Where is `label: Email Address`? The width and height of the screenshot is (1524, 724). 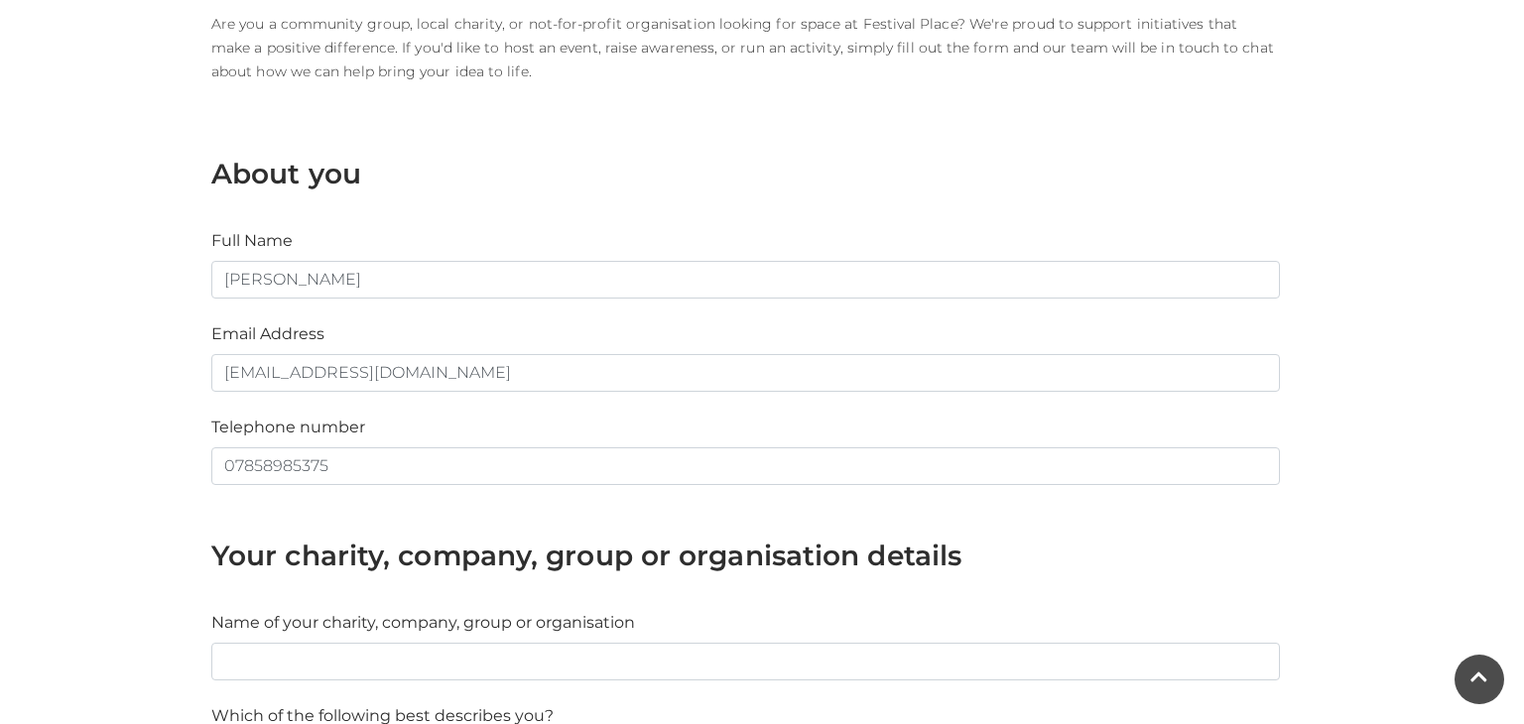
label: Email Address is located at coordinates (268, 334).